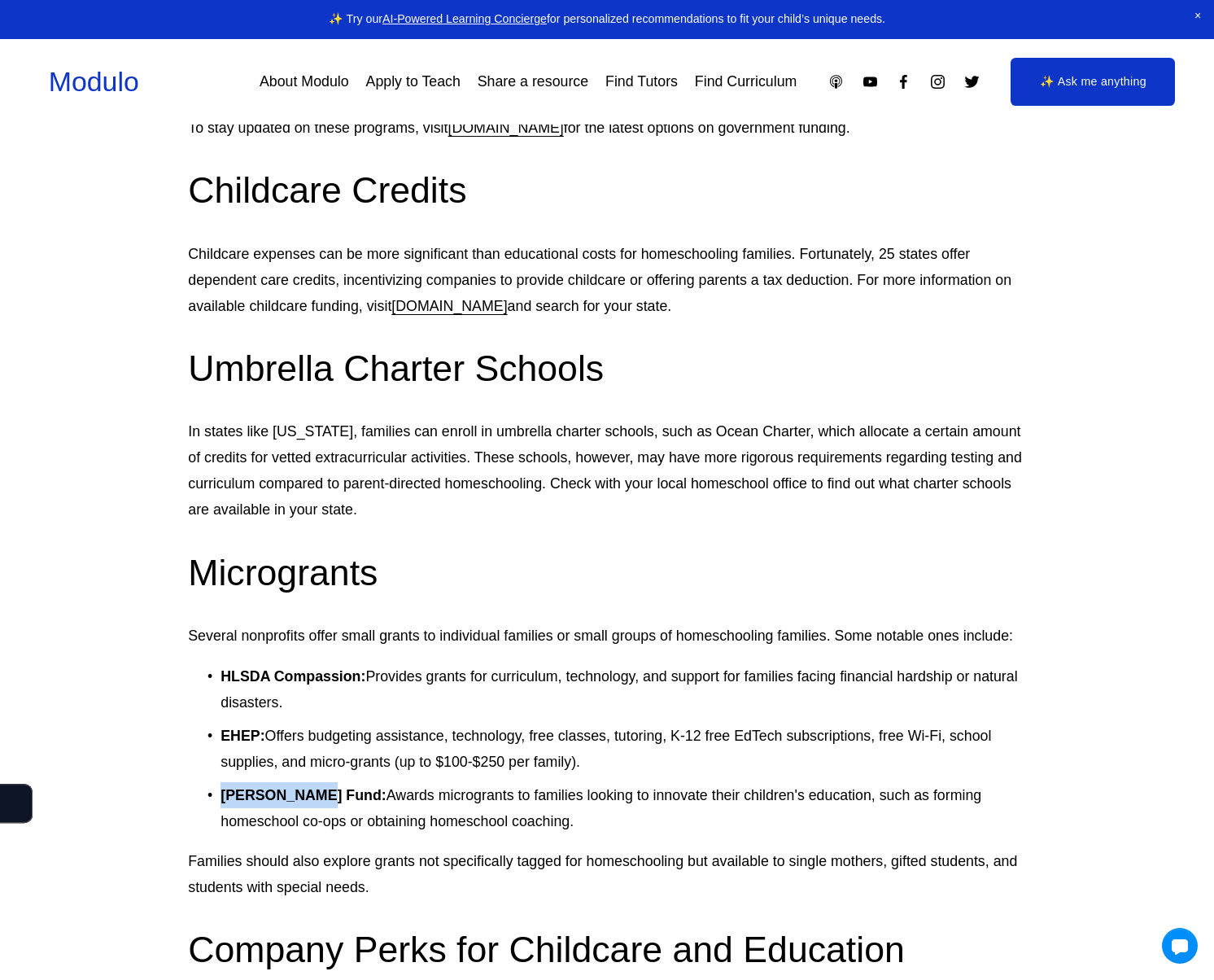 Image resolution: width=1214 pixels, height=980 pixels. What do you see at coordinates (746, 83) in the screenshot?
I see `a: Find Curriculum` at bounding box center [746, 83].